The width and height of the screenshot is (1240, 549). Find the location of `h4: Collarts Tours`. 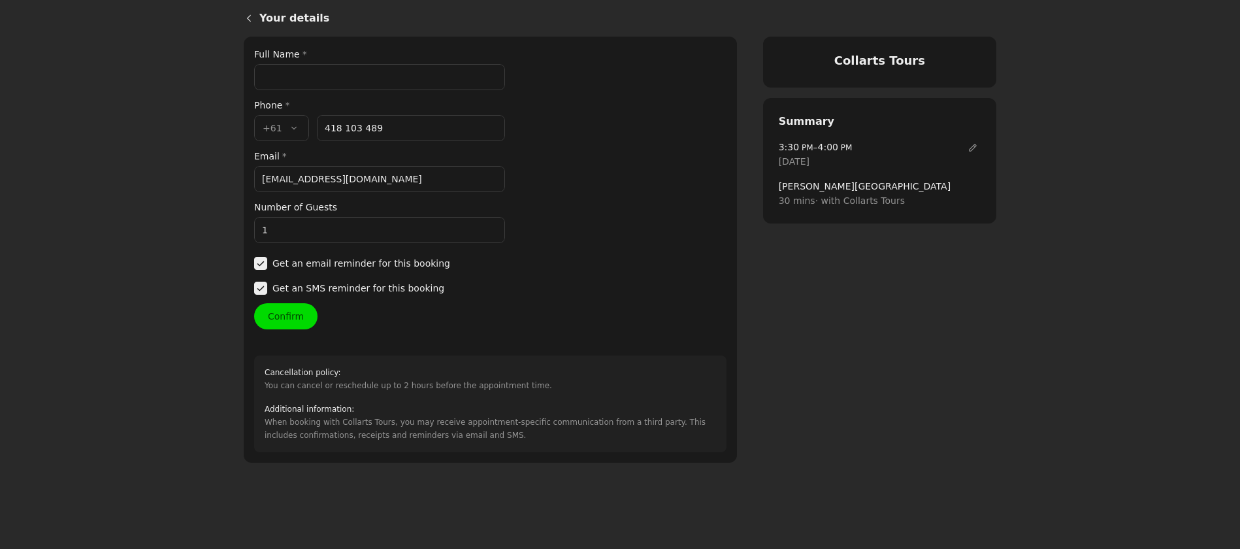

h4: Collarts Tours is located at coordinates (879, 61).